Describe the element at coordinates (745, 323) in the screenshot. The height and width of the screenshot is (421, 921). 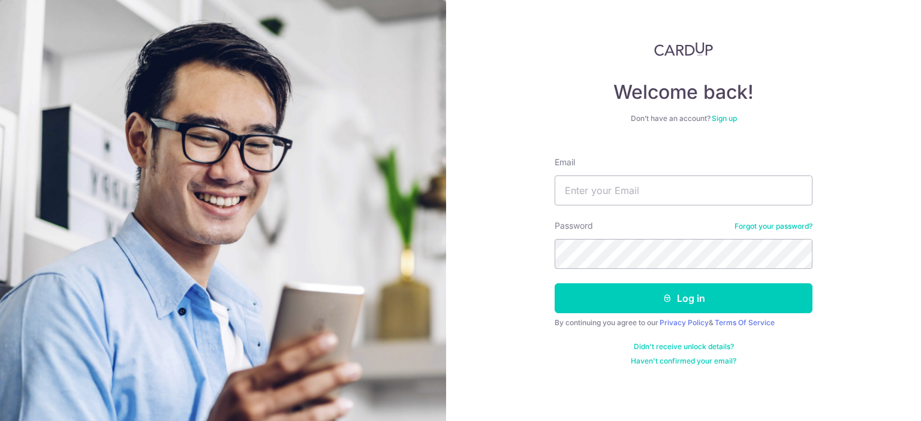
I see `a: Terms Of Service` at that location.